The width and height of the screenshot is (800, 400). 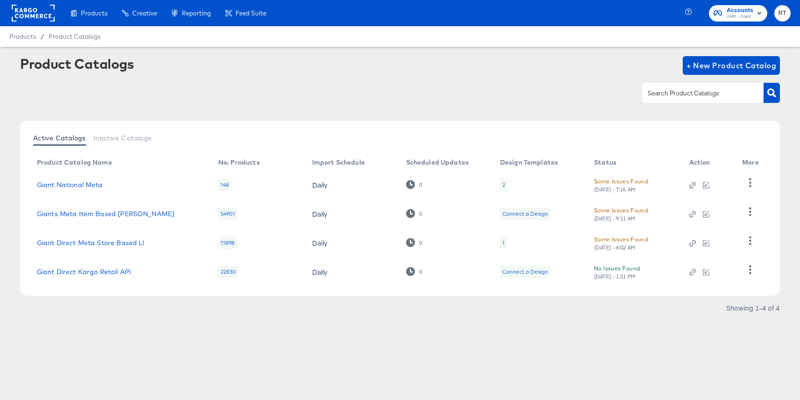 I want to click on span: Creative, so click(x=144, y=13).